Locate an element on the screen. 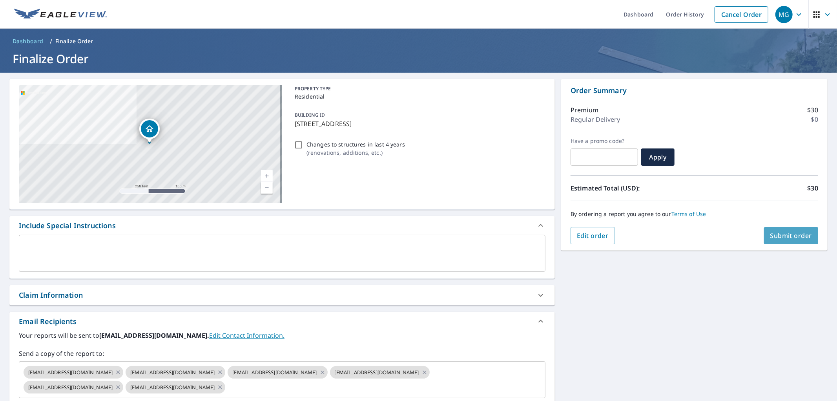 The height and width of the screenshot is (401, 837). nav: breadcrumb is located at coordinates (419, 41).